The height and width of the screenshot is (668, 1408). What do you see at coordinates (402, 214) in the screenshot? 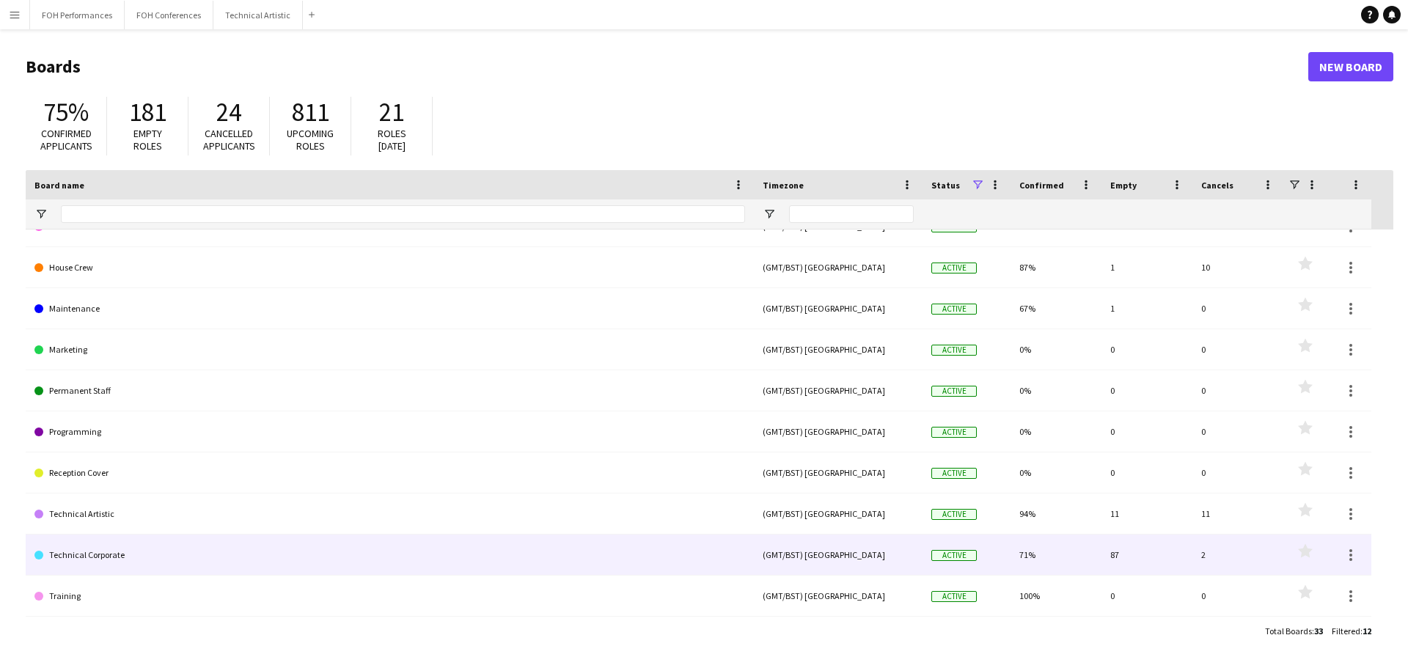
I see `input: Board name Filter Input` at bounding box center [402, 214].